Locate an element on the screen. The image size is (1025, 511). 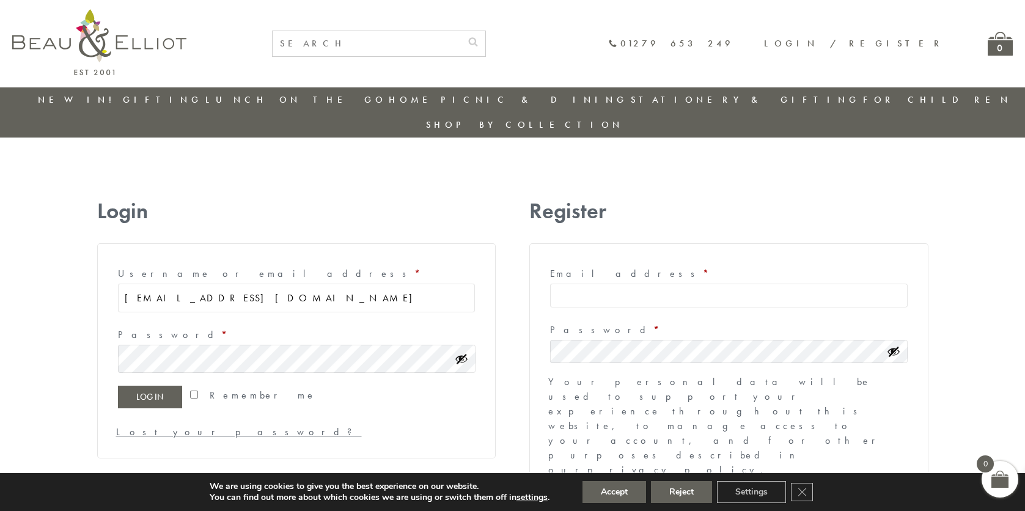
label: Username or email address is located at coordinates (296, 274).